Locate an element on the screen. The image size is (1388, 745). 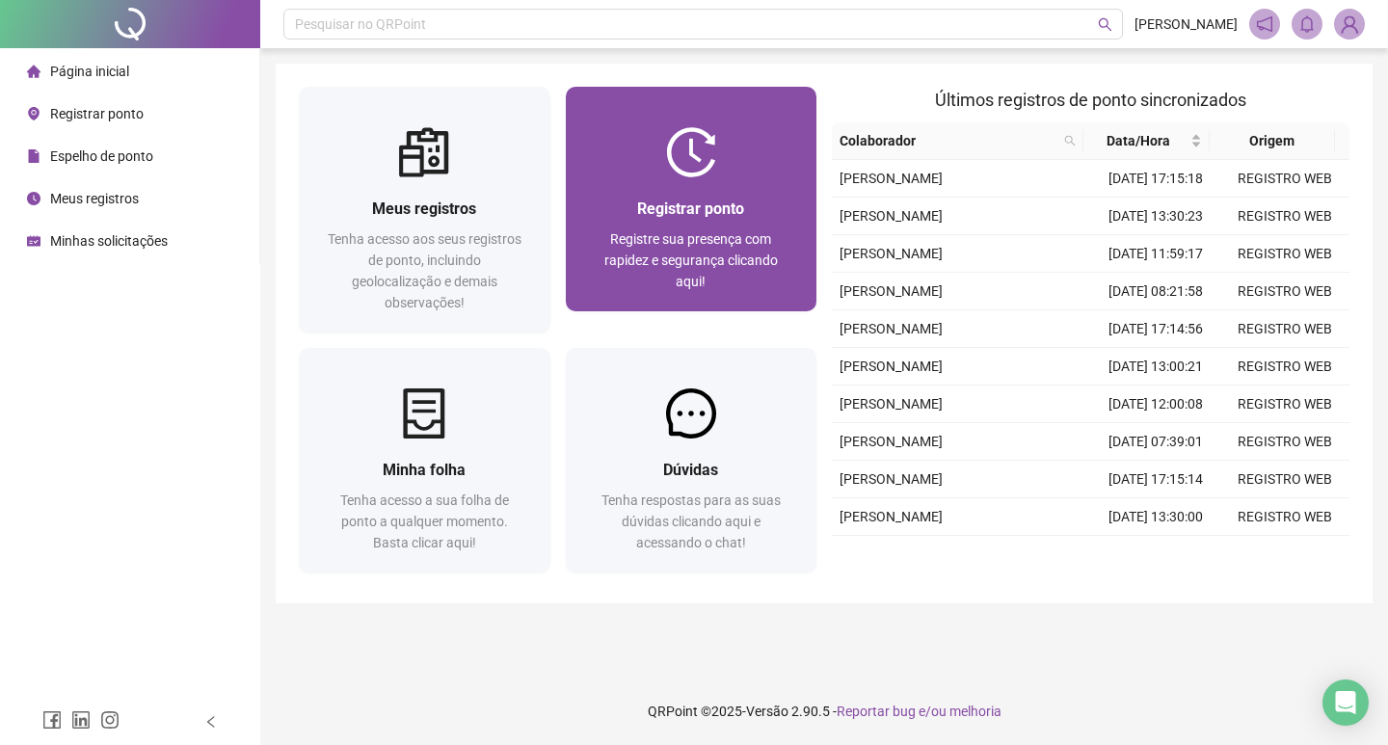
span: linkedin is located at coordinates (81, 720).